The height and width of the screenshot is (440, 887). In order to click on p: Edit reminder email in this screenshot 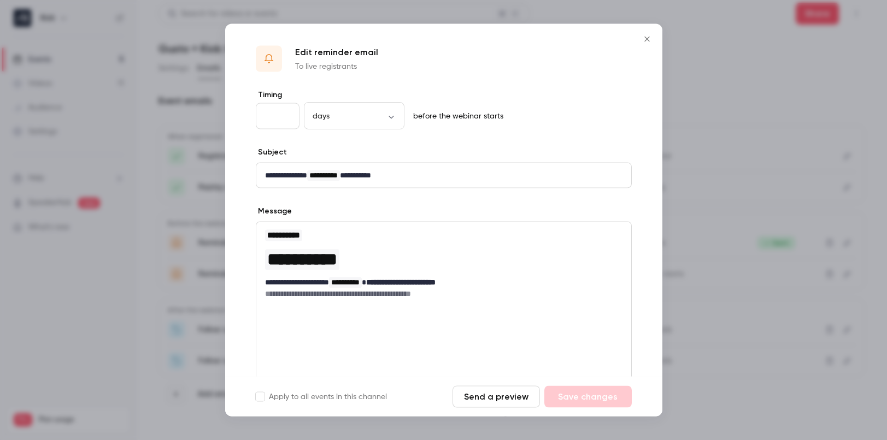, I will do `click(337, 52)`.